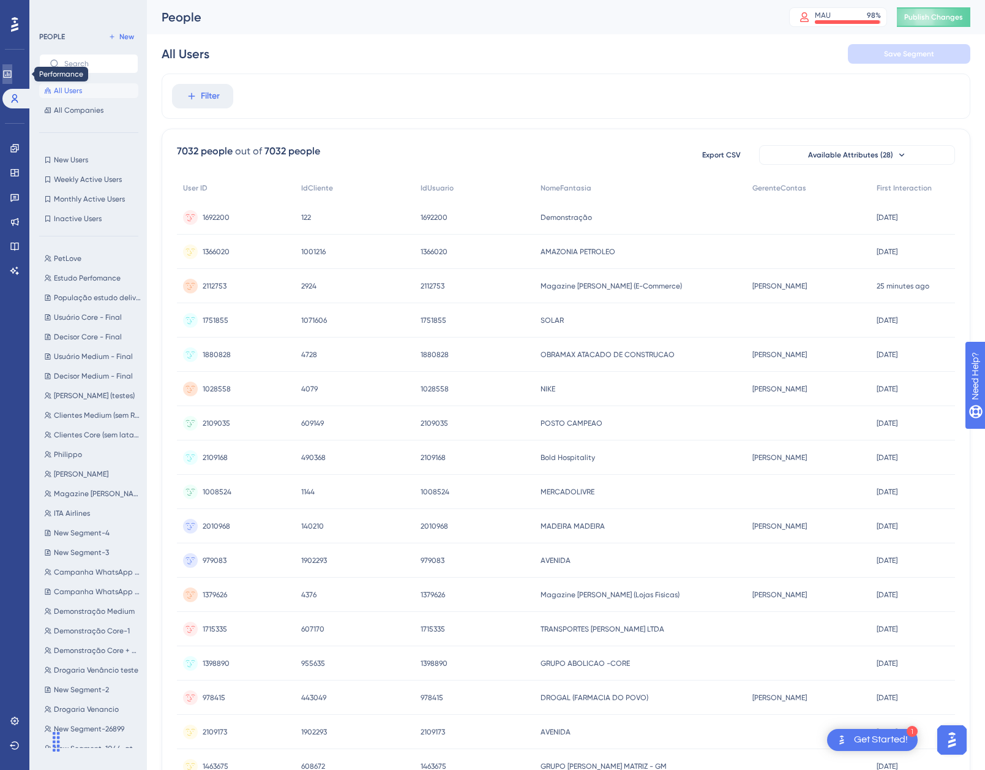  Describe the element at coordinates (93, 376) in the screenshot. I see `span: Decisor Medium - Final` at that location.